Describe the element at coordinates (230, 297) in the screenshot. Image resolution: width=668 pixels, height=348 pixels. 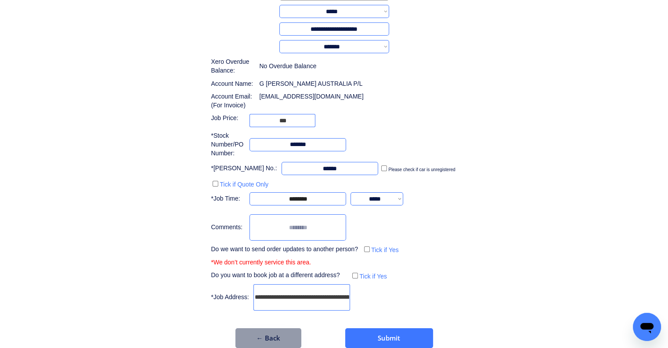
I see `div: *Job Address:` at that location.